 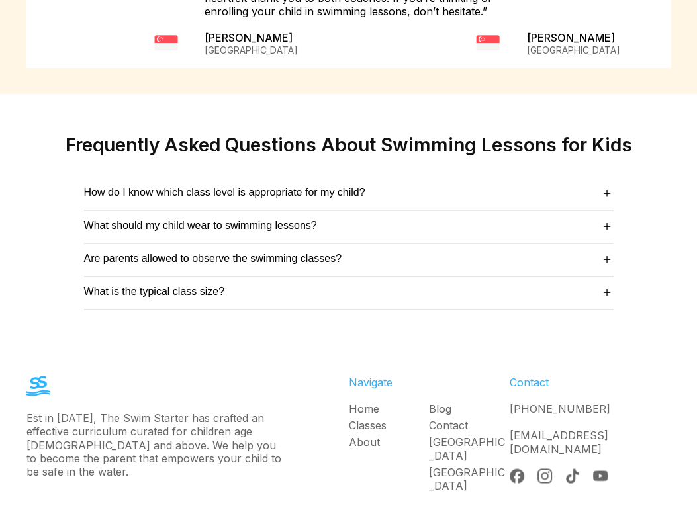 What do you see at coordinates (213, 259) in the screenshot?
I see `span: Are parents allowed to observe the swimming classes?` at bounding box center [213, 259].